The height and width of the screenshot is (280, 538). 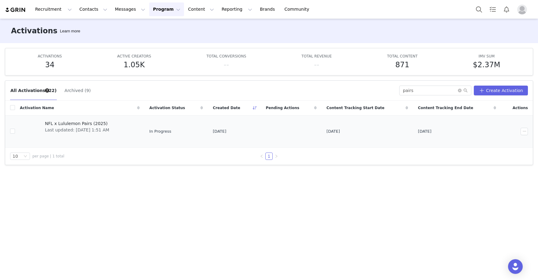 I want to click on button: Profile, so click(x=523, y=9).